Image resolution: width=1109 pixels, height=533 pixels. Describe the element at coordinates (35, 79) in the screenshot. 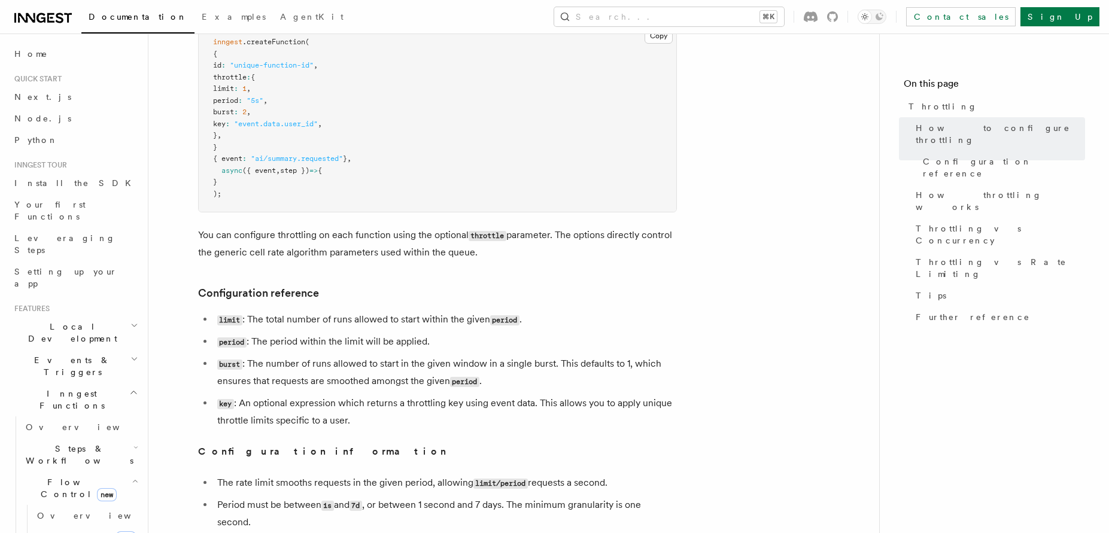

I see `span: Quick start` at that location.